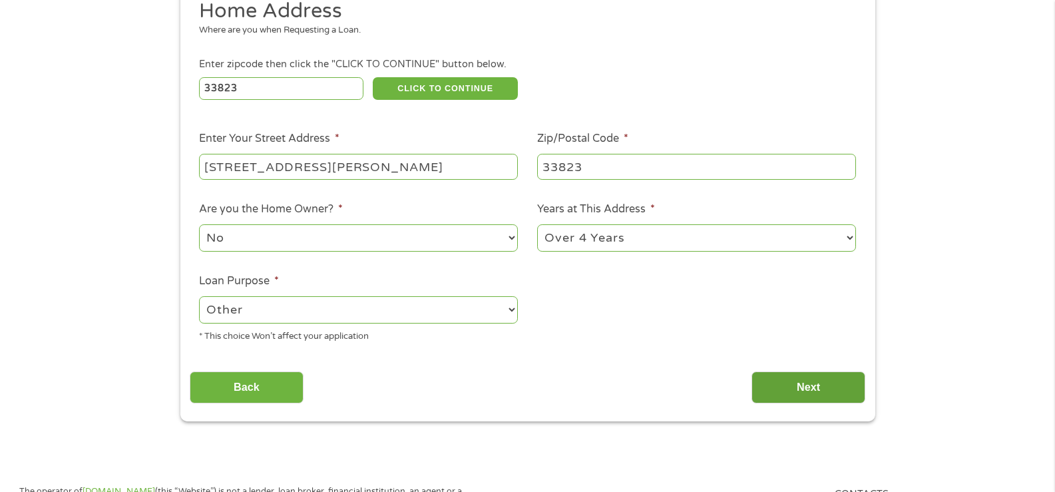 This screenshot has width=1055, height=492. Describe the element at coordinates (808, 387) in the screenshot. I see `input: Next` at that location.